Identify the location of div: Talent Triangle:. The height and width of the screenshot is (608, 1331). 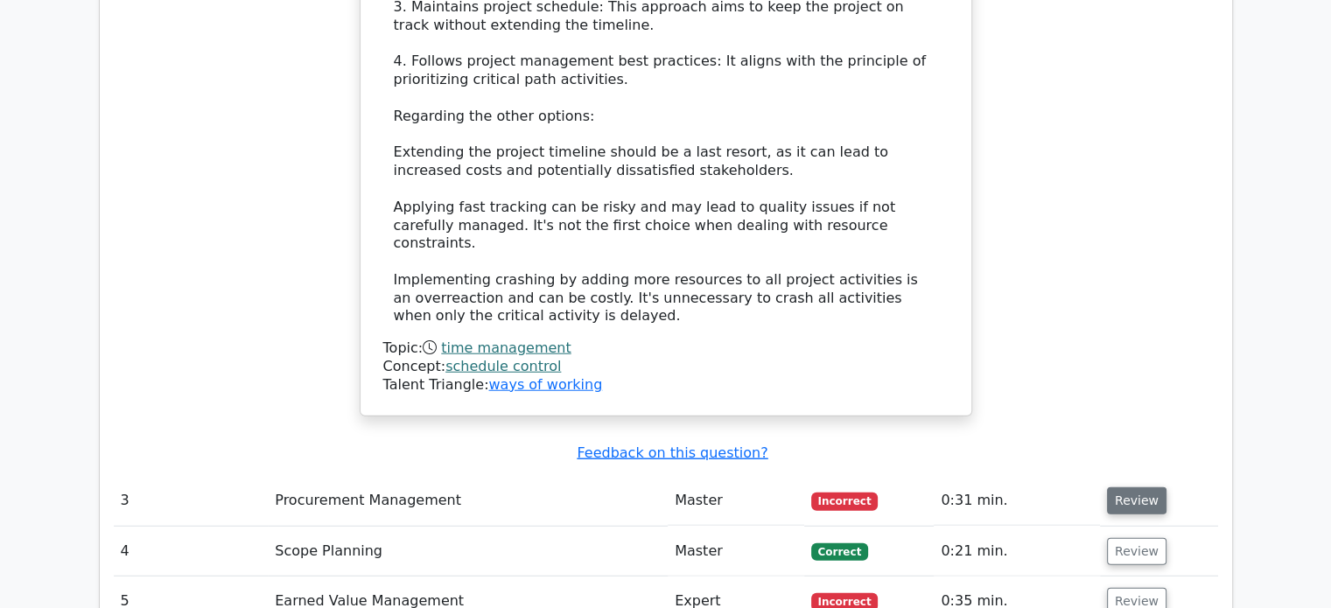
(666, 367).